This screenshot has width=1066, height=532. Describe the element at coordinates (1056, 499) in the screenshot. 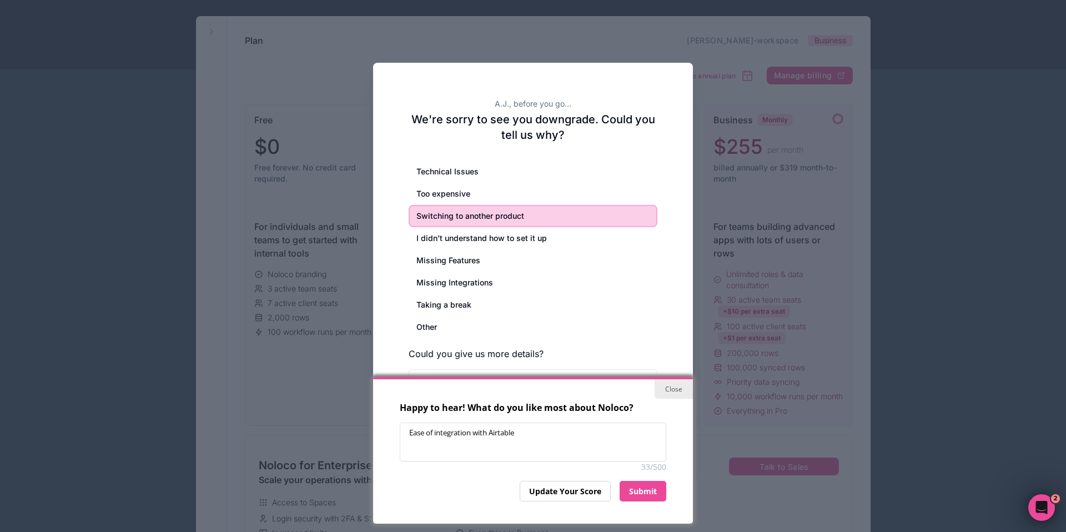

I see `span: 2` at that location.